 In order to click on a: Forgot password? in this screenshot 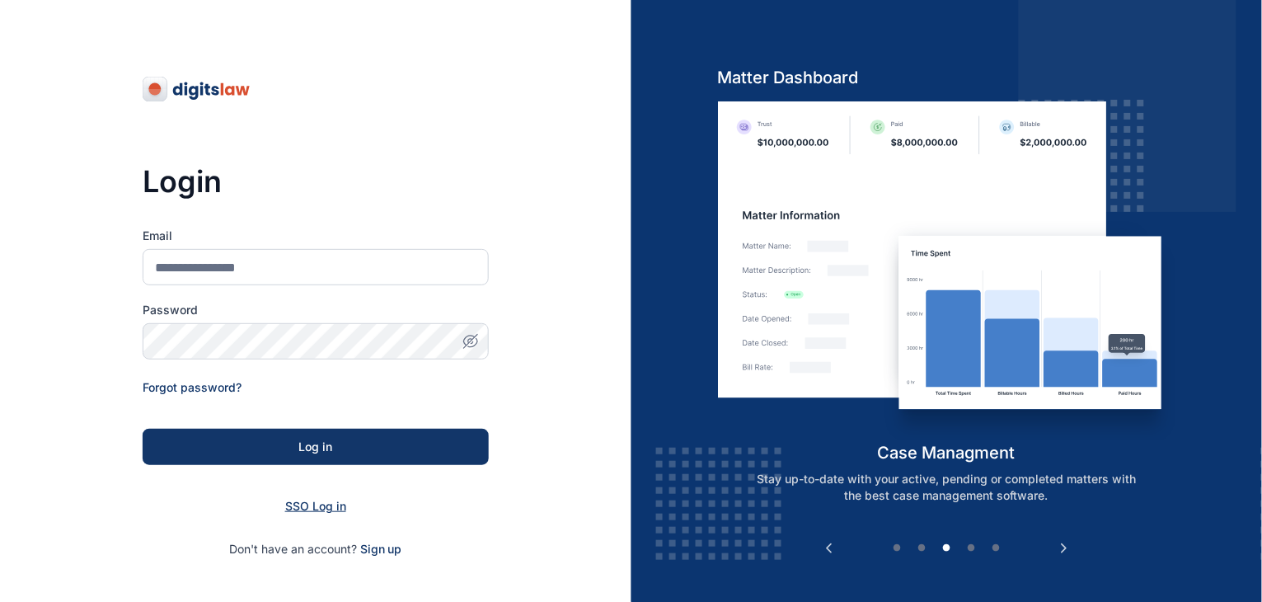, I will do `click(192, 387)`.